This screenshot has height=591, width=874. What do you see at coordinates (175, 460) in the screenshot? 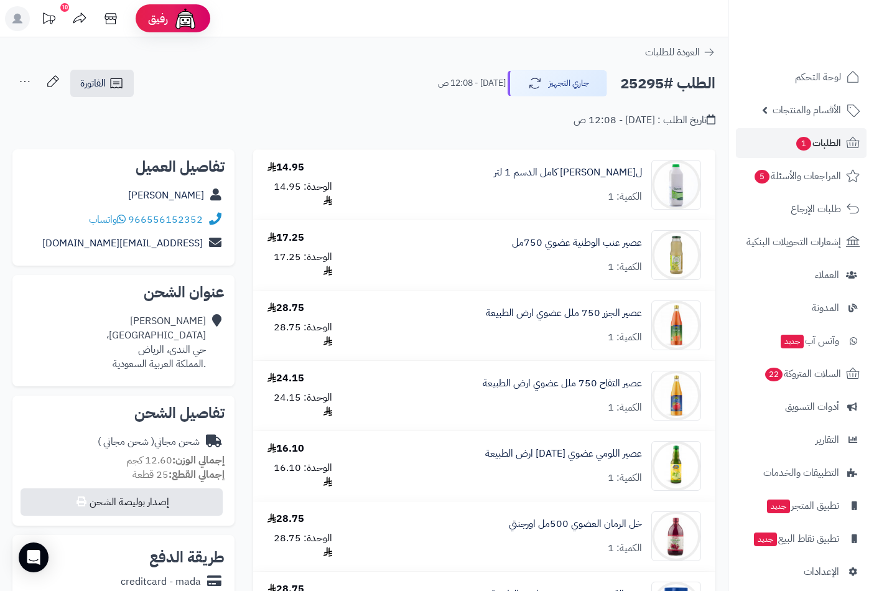
I see `small: 12.60 كجم` at bounding box center [175, 460].